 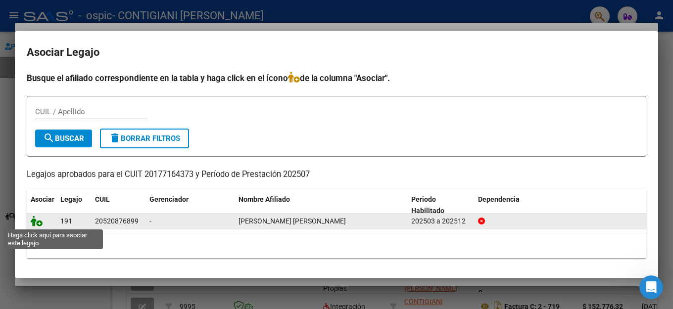 What do you see at coordinates (428, 205) in the screenshot?
I see `span: Periodo Habilitado` at bounding box center [428, 205].